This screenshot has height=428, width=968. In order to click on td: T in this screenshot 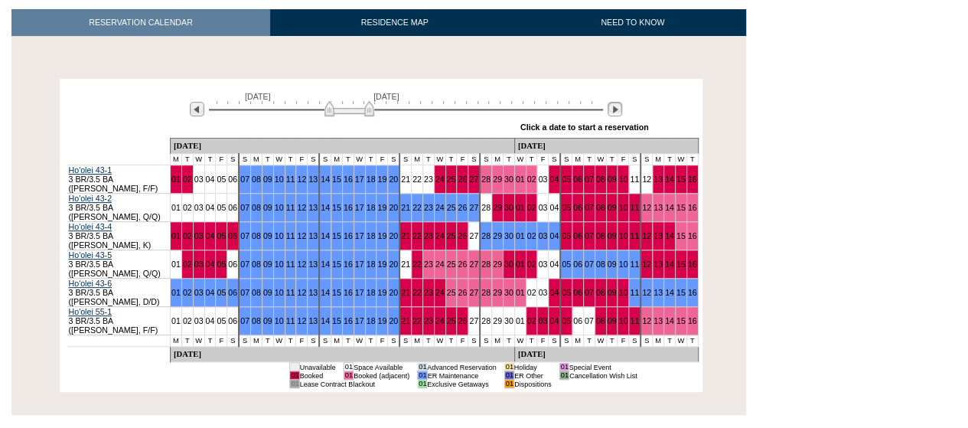, I will do `click(210, 159)`.